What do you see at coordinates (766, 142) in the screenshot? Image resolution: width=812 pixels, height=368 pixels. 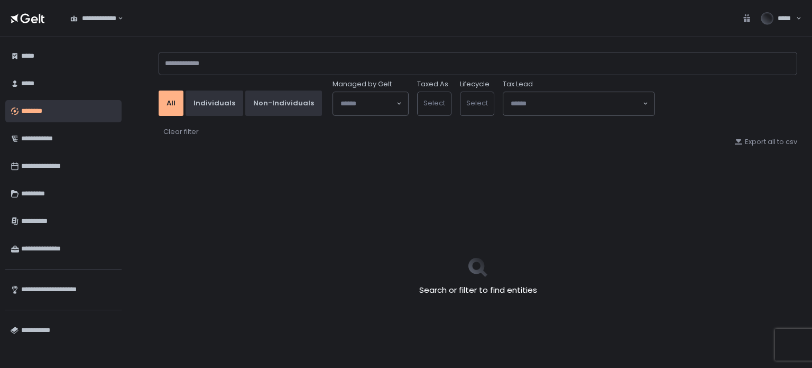 I see `button: Export all to csv` at bounding box center [766, 142].